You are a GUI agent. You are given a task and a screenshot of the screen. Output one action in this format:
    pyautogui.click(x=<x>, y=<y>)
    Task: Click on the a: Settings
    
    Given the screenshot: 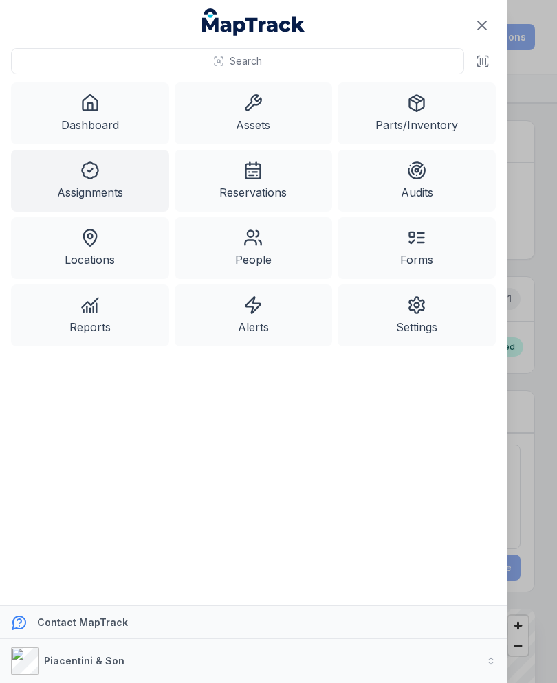 What is the action you would take?
    pyautogui.click(x=417, y=315)
    